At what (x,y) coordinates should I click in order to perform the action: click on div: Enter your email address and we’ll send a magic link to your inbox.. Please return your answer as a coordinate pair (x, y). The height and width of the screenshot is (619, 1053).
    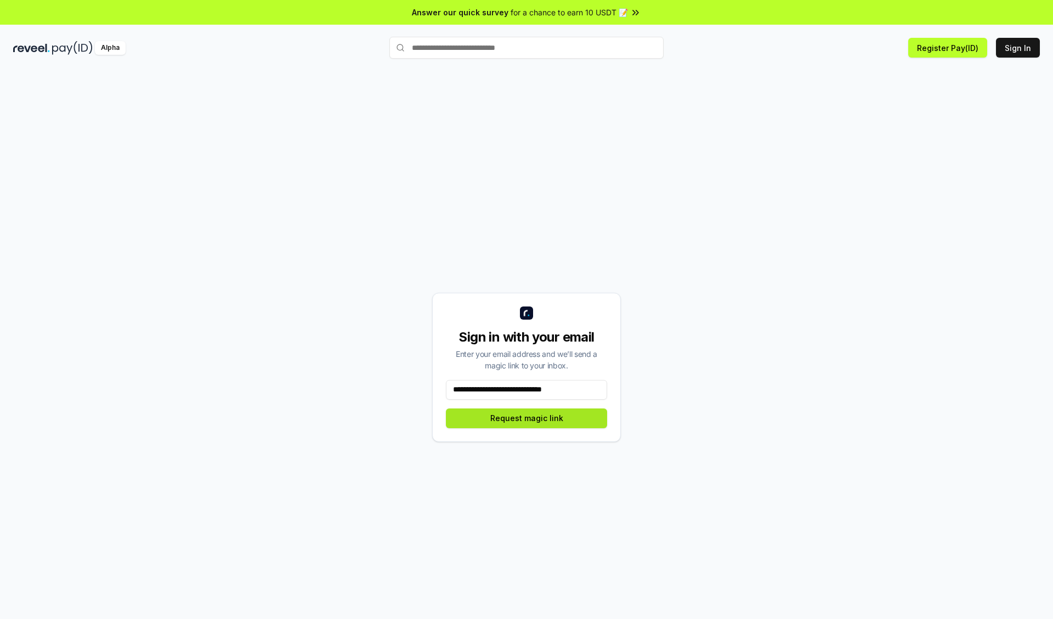
    Looking at the image, I should click on (527, 360).